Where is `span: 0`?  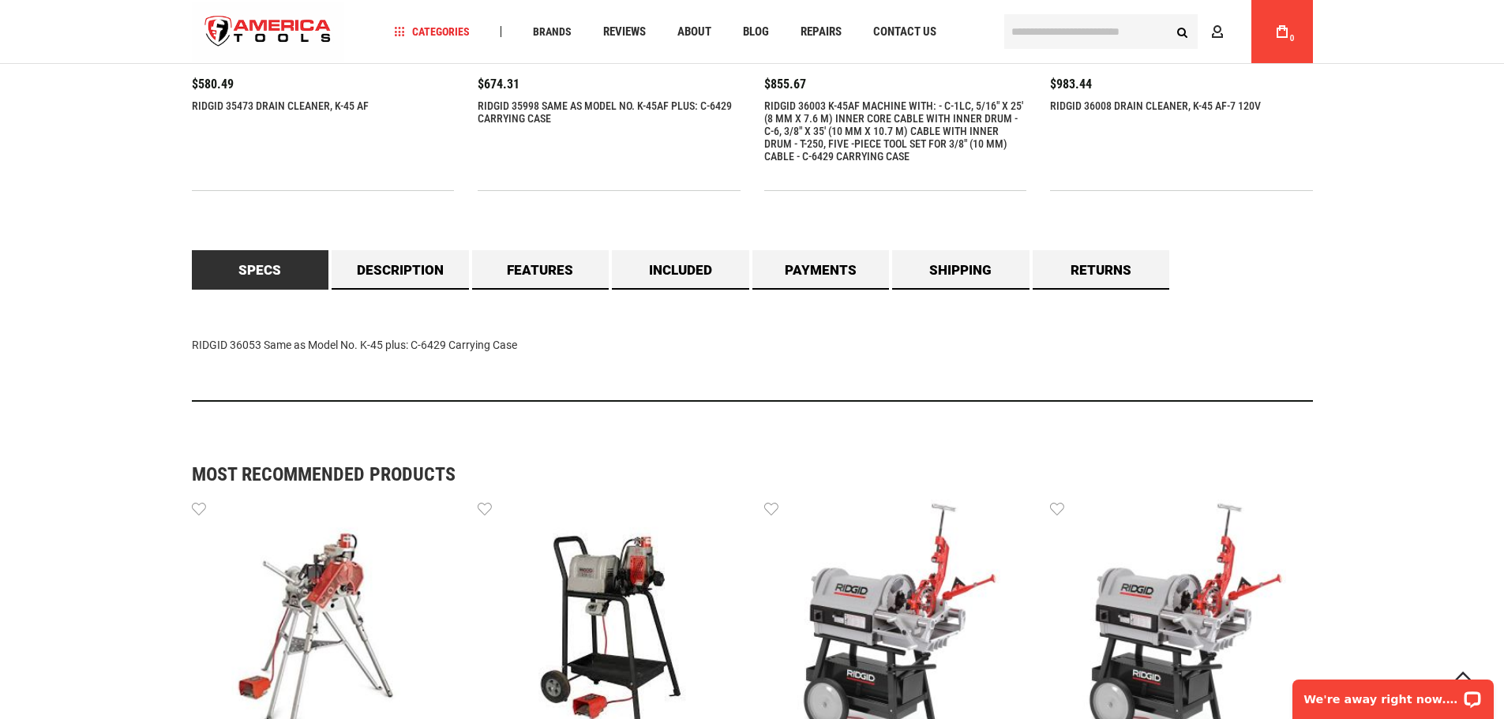
span: 0 is located at coordinates (1293, 38).